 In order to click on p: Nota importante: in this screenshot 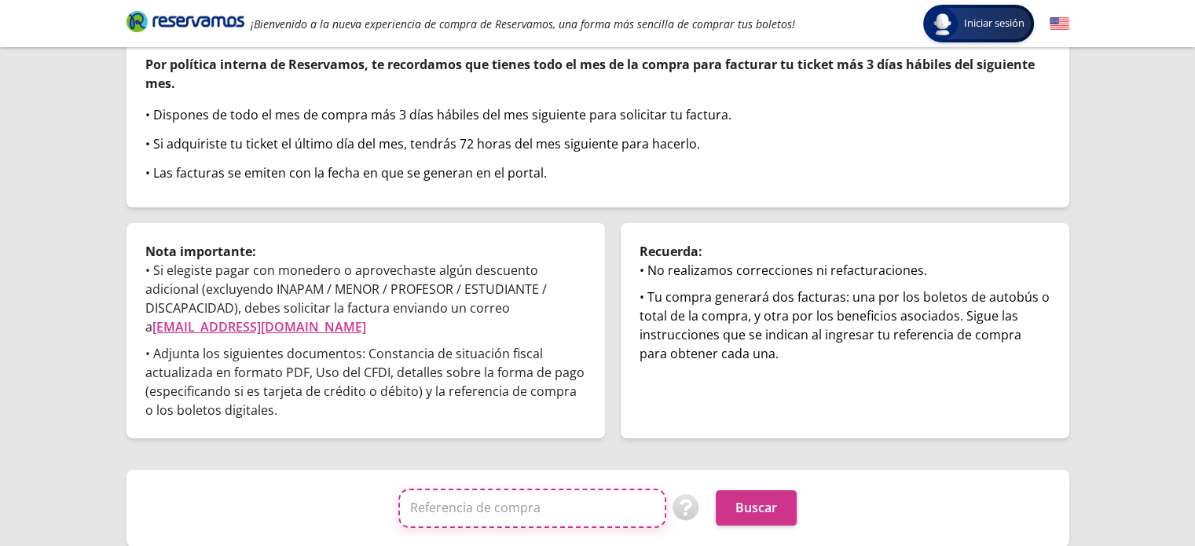, I will do `click(365, 252)`.